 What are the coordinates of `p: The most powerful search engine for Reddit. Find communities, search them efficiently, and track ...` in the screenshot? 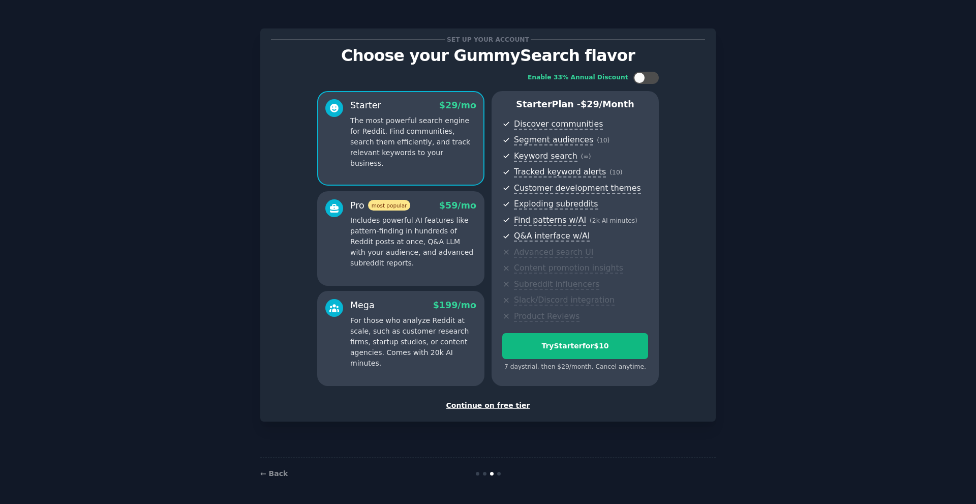 It's located at (413, 142).